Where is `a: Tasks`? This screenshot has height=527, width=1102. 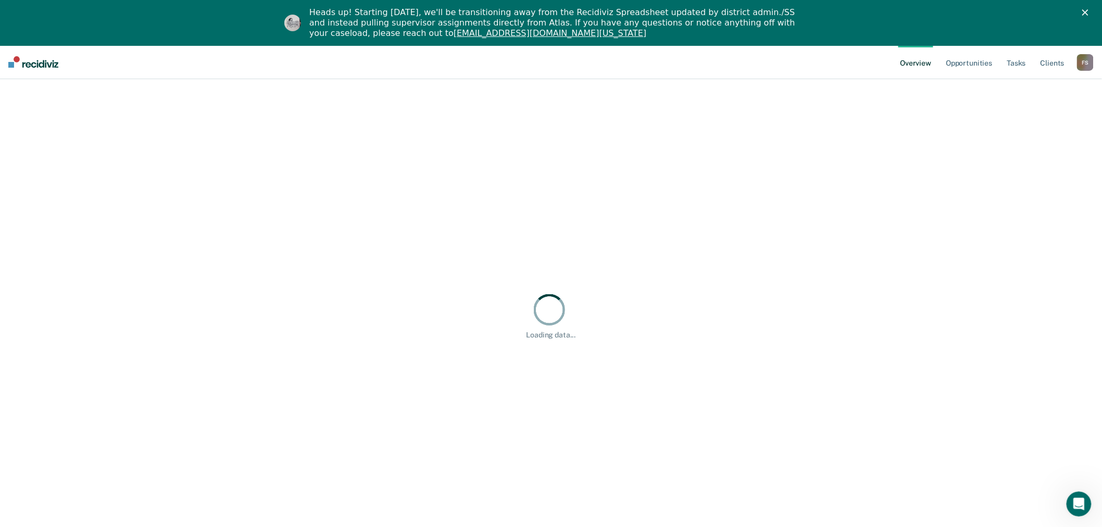 a: Tasks is located at coordinates (1016, 62).